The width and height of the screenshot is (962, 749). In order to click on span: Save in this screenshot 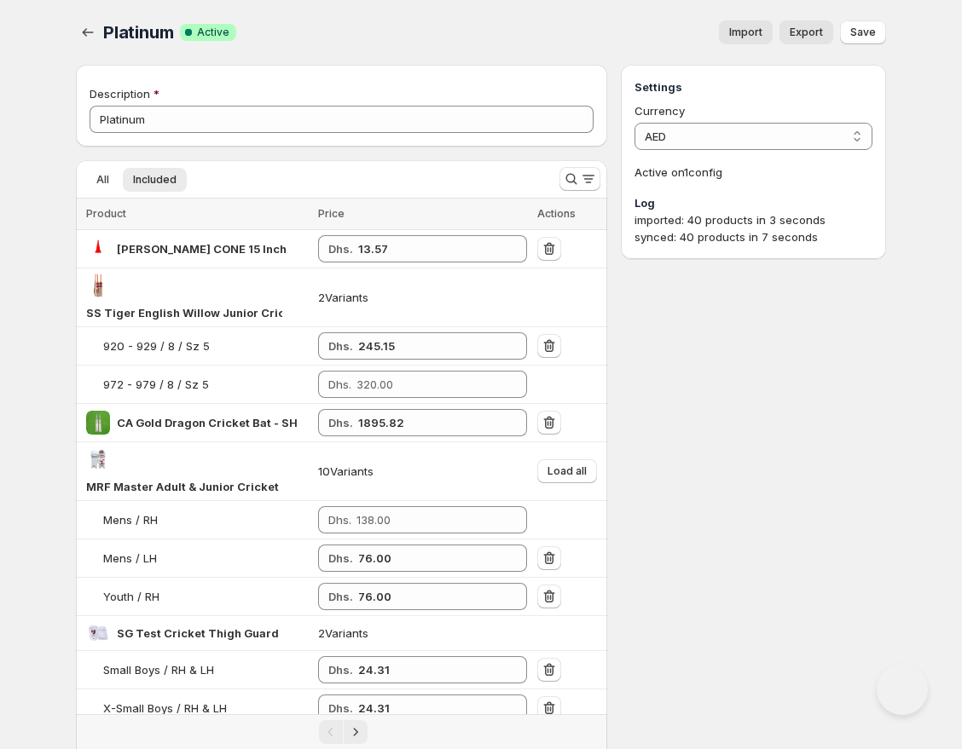, I will do `click(863, 32)`.